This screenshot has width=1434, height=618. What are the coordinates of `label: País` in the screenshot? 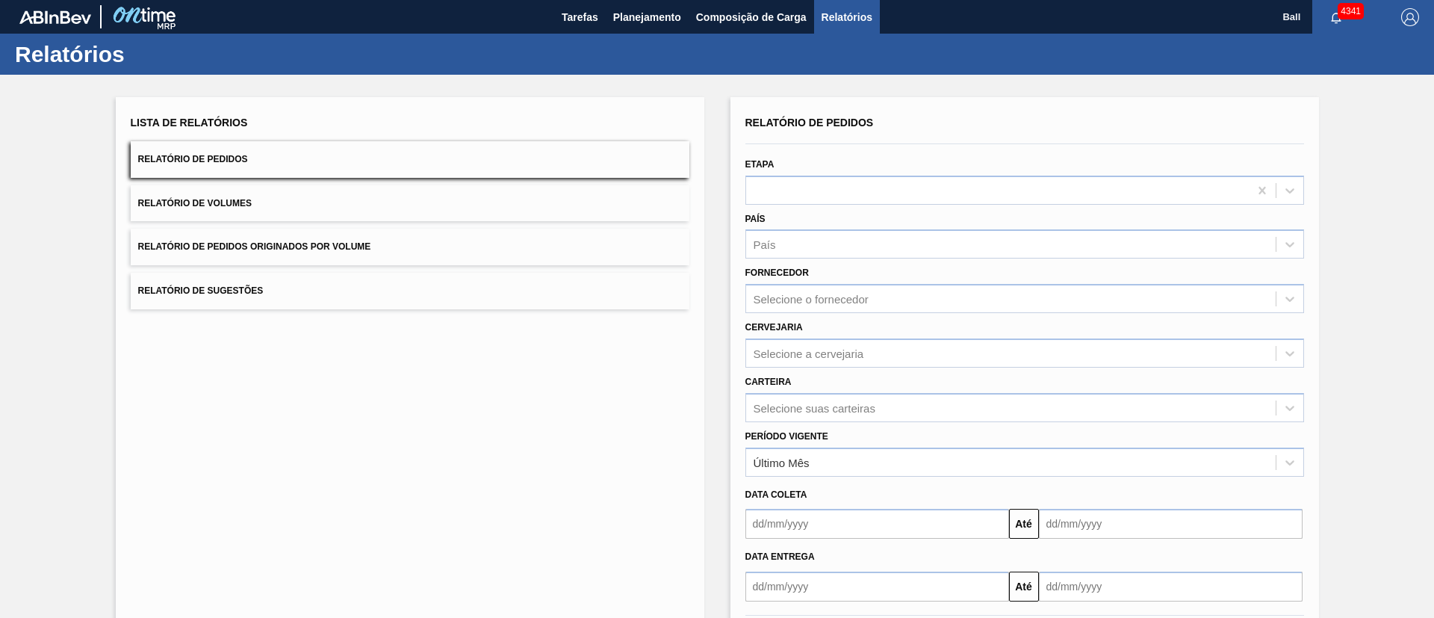 It's located at (755, 219).